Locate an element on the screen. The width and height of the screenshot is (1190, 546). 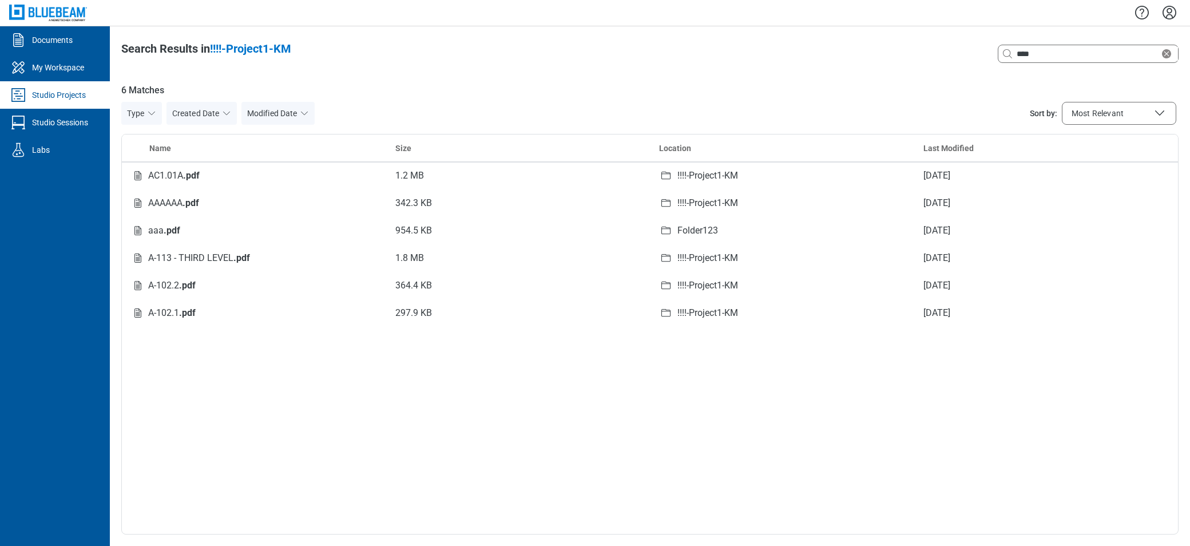
svg: My Workspace is located at coordinates (18, 68).